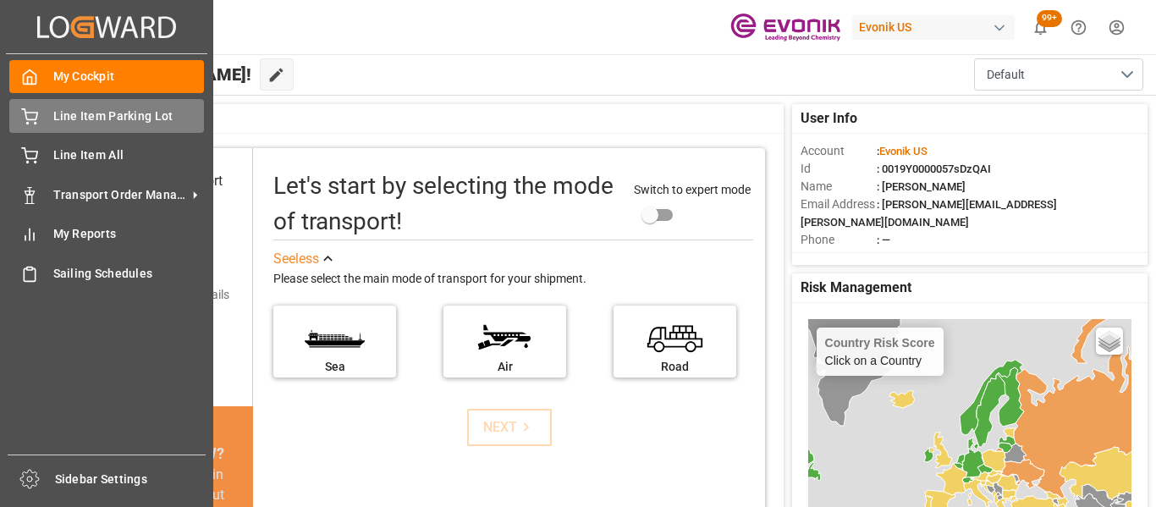  I want to click on div: Air, so click(504, 366).